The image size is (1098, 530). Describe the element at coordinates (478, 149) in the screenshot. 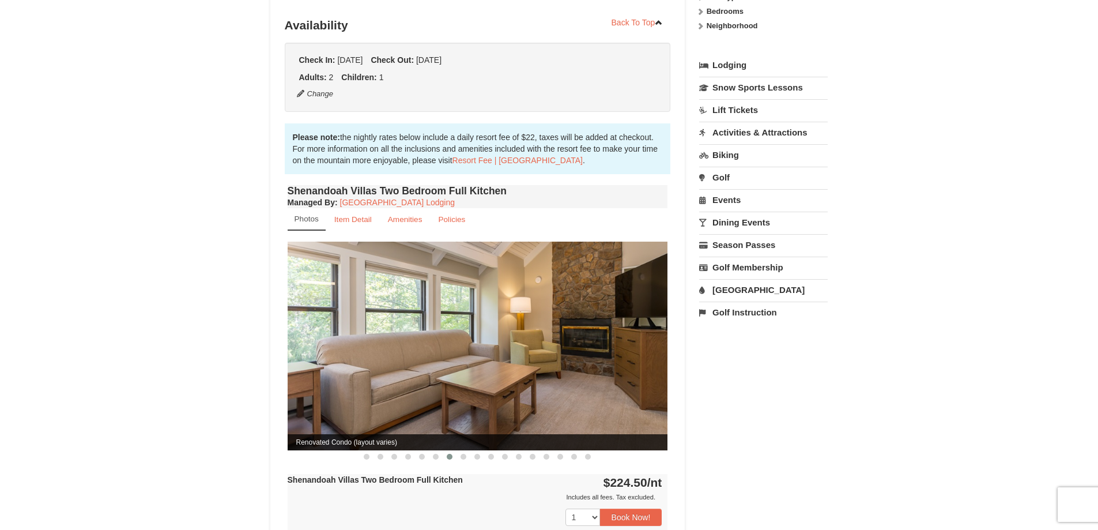

I see `div: the nightly rates below include a daily resort fee of $22, taxes will be added at checkout. For m...` at that location.